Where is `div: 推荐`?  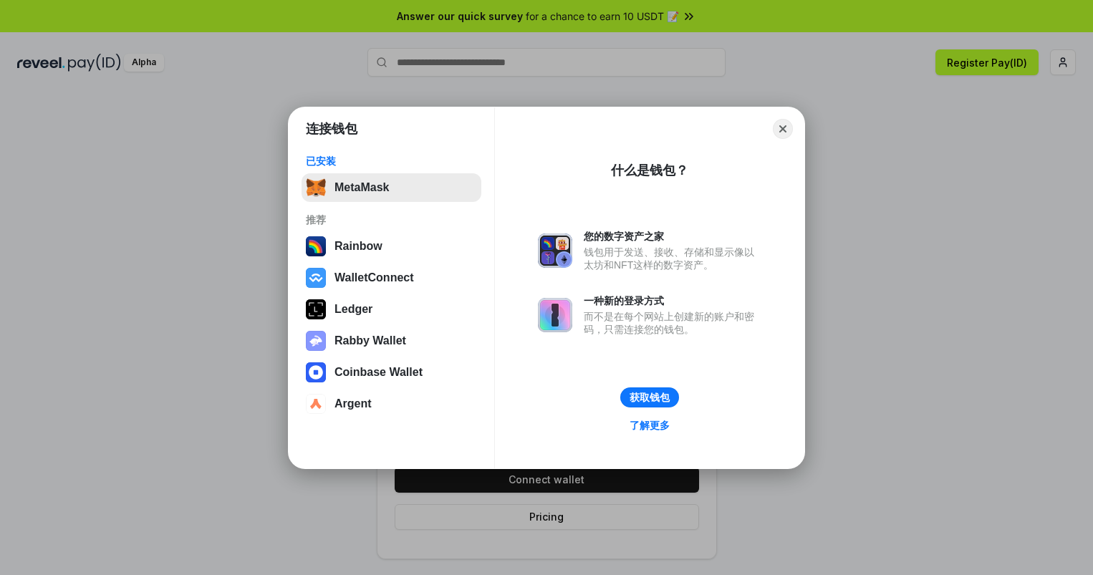
div: 推荐 is located at coordinates (391, 220).